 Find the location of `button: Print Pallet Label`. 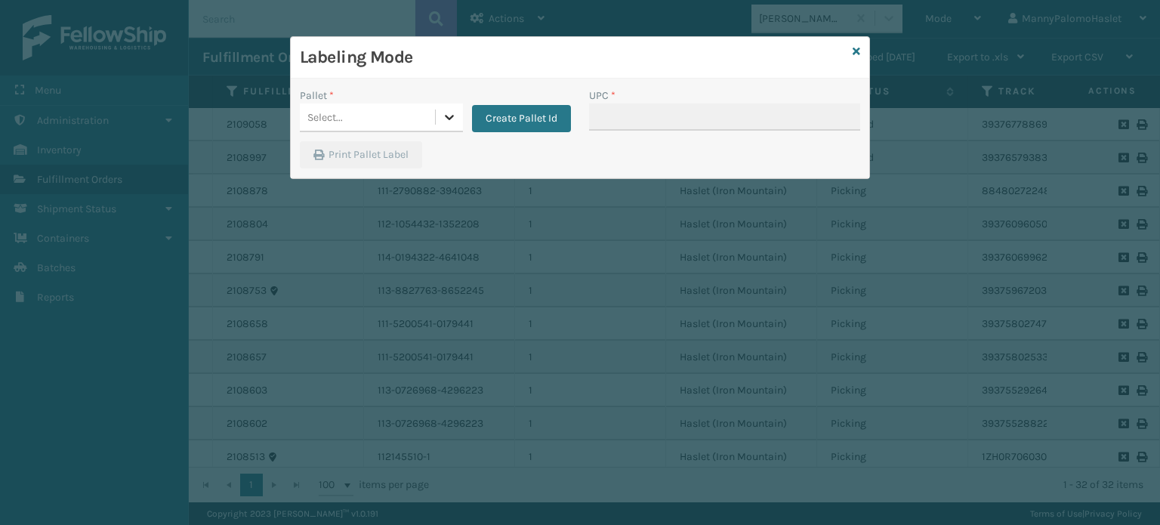

button: Print Pallet Label is located at coordinates (361, 155).